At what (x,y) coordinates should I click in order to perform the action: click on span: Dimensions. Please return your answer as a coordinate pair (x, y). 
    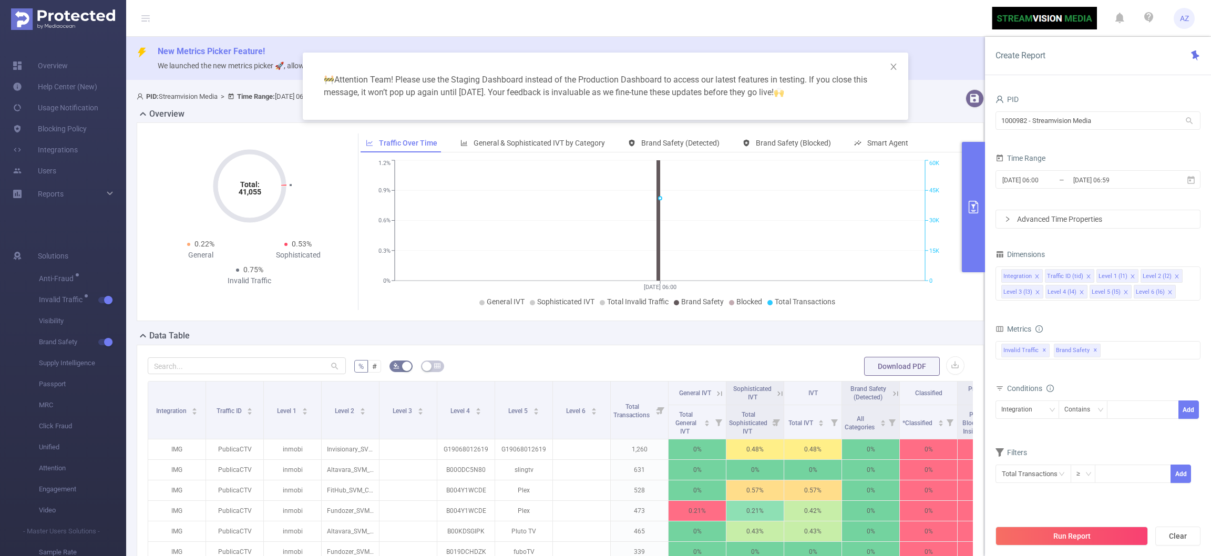
    Looking at the image, I should click on (1020, 254).